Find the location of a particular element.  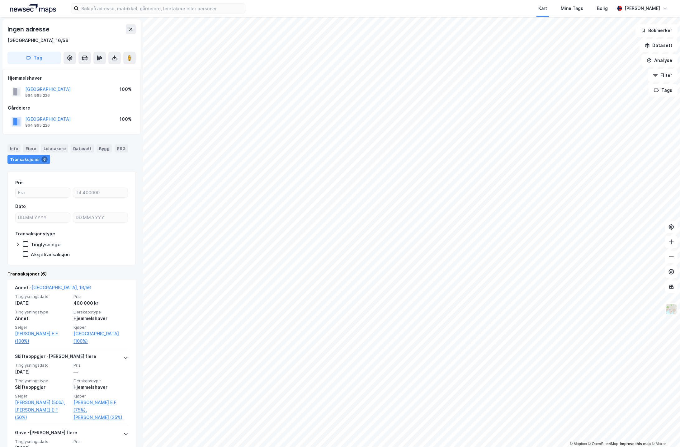

div: Kontrollprogram for chat is located at coordinates (665, 432).